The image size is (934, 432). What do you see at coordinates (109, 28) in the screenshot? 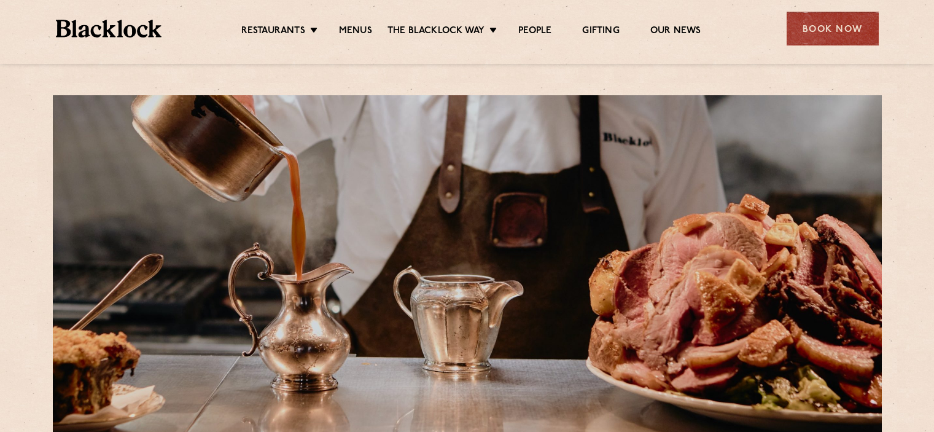
I see `img: BL_Textured_Logo-footer-cropped.svg` at bounding box center [109, 28].